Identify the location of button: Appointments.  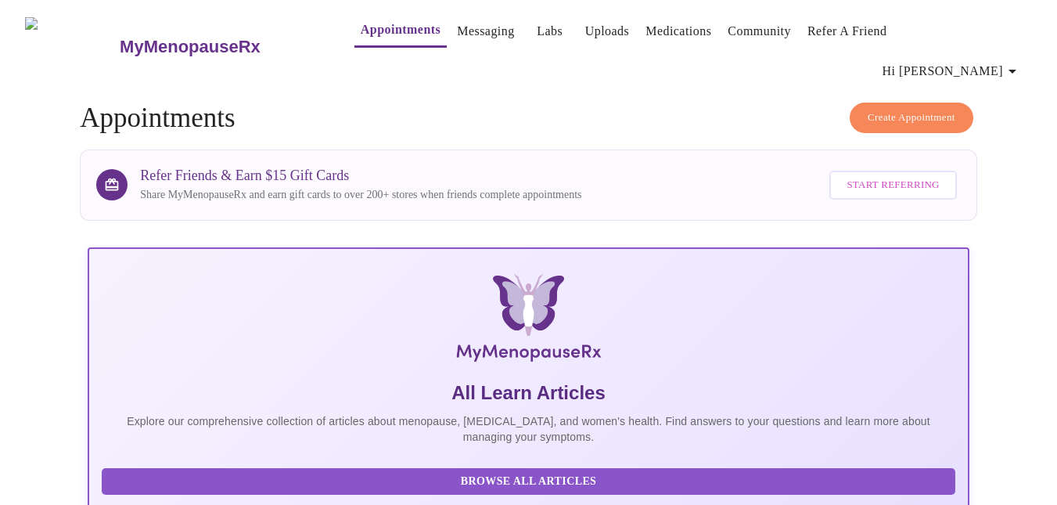
(401, 31).